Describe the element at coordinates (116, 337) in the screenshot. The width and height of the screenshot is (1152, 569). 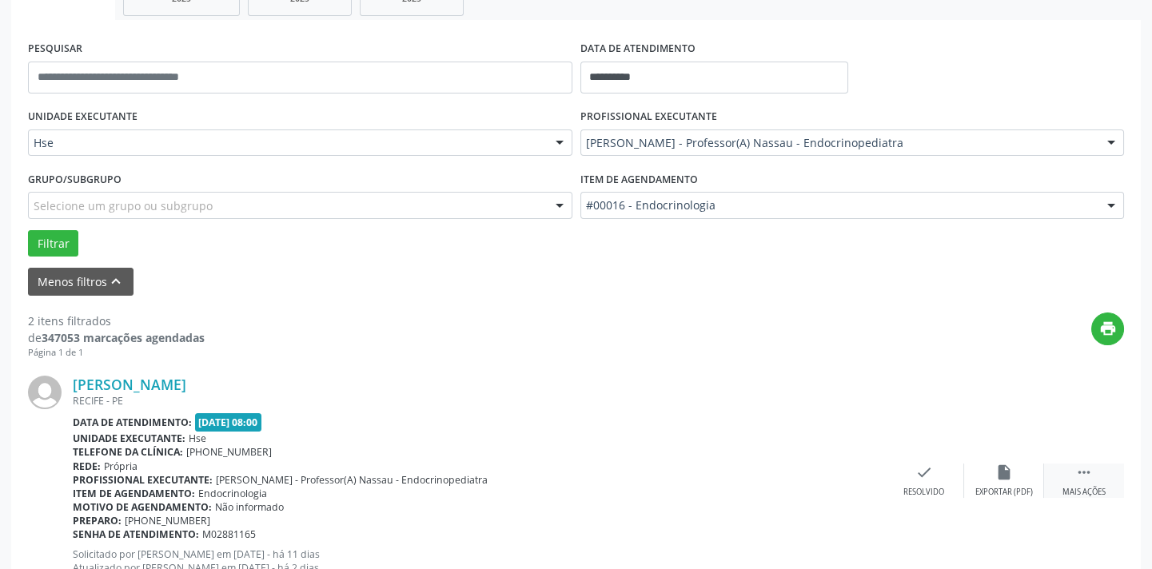
I see `div: de` at that location.